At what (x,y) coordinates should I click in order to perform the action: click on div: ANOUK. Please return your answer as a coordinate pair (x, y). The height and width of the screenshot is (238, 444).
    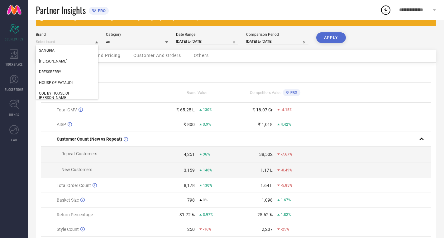
    Looking at the image, I should click on (67, 61).